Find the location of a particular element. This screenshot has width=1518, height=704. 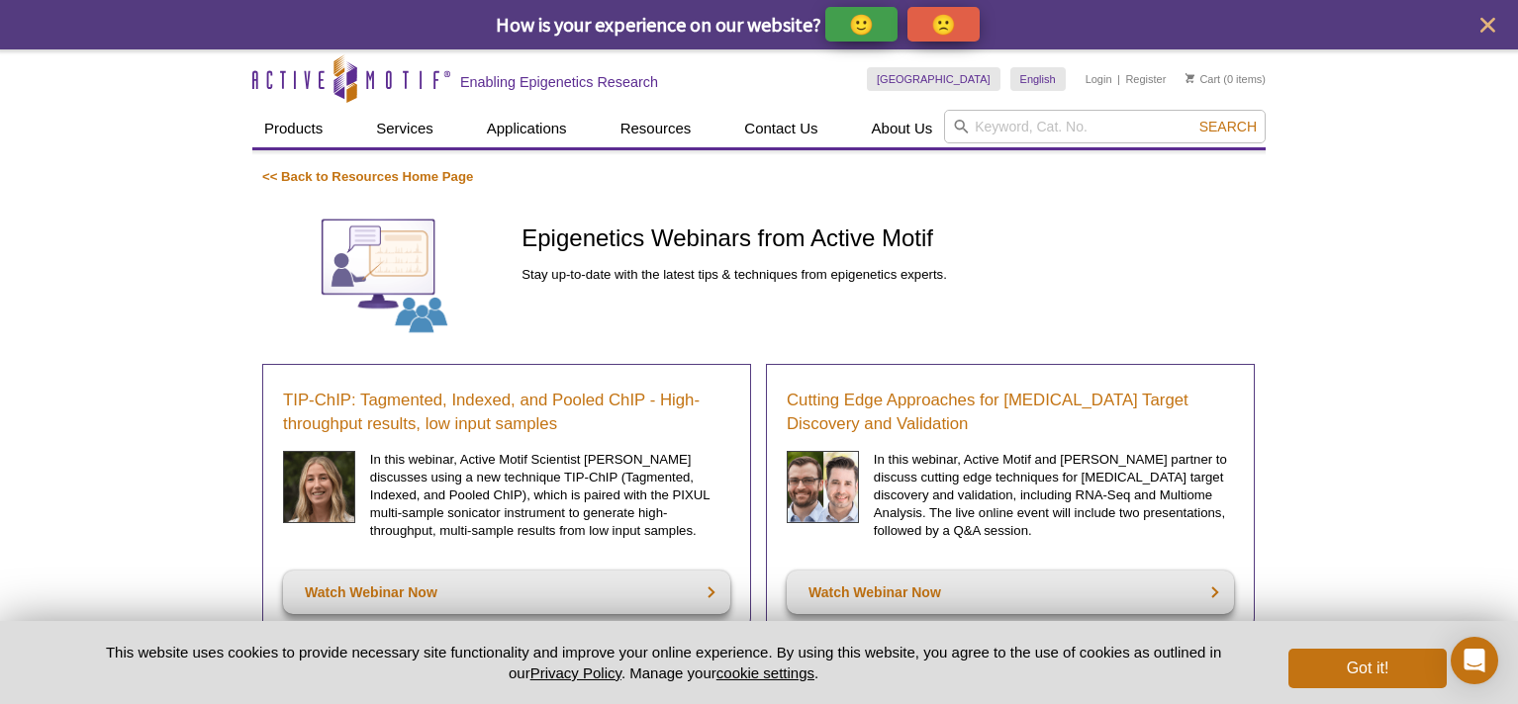

input: Keyword, Cat. No. is located at coordinates (1104, 127).